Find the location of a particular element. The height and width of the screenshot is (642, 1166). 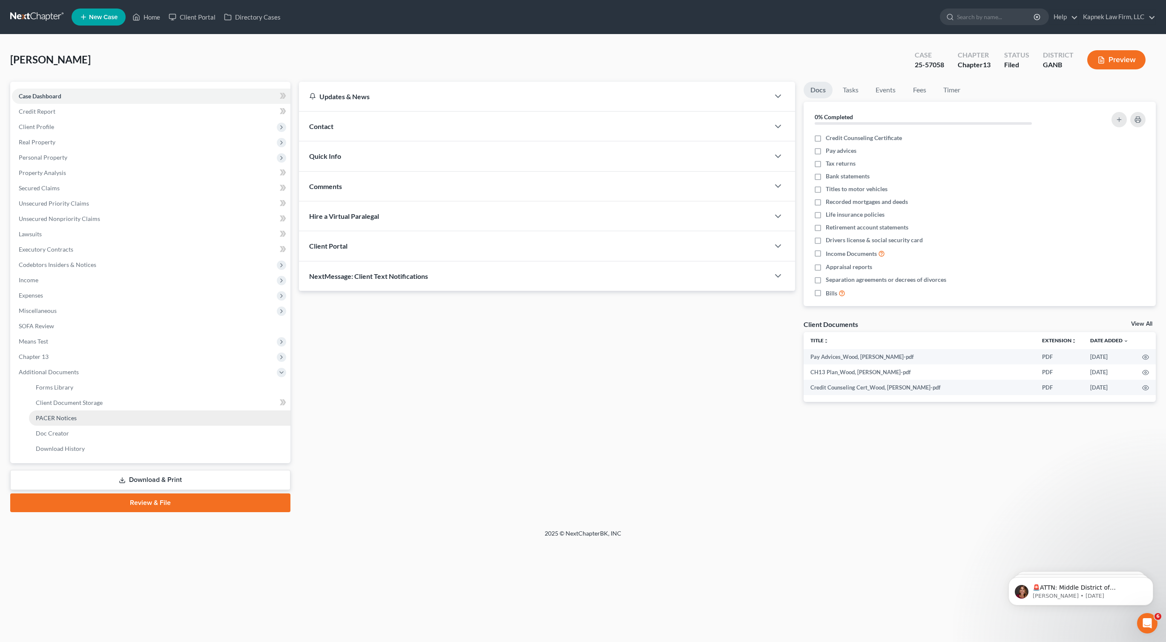

a: PACER Notices is located at coordinates (160, 418).